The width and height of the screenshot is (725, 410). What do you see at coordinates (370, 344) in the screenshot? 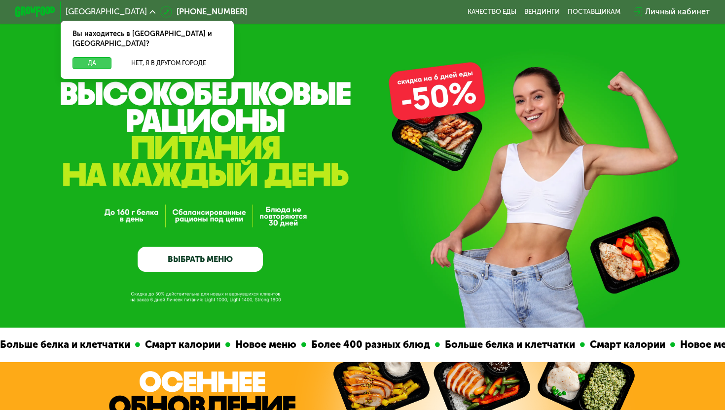
I see `div: Более 400 разных блюд` at bounding box center [370, 344].